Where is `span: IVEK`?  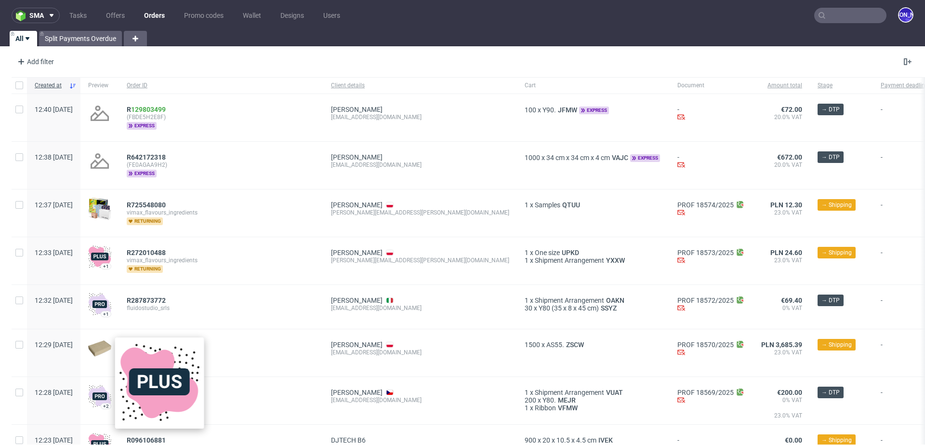 span: IVEK is located at coordinates (606, 440).